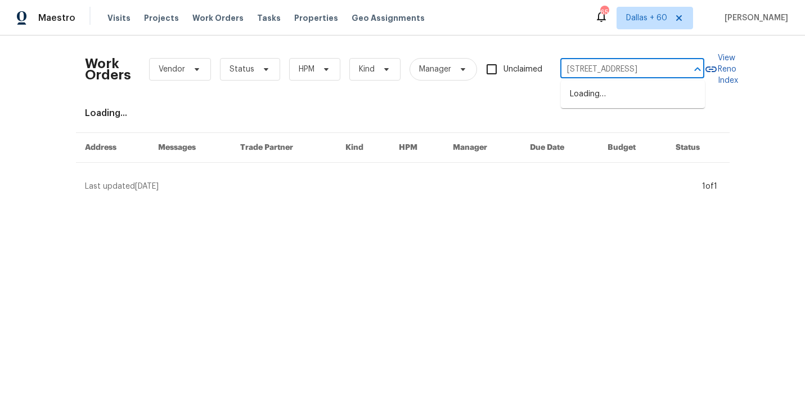  Describe the element at coordinates (698, 69) in the screenshot. I see `button: Close` at that location.